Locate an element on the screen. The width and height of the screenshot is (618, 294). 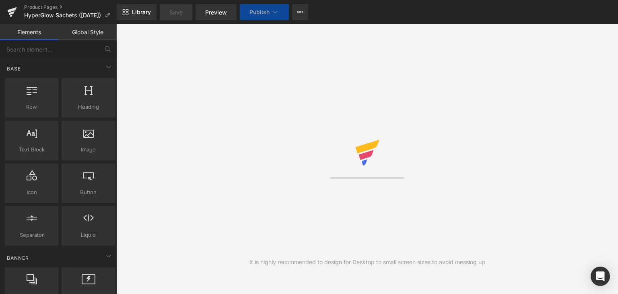
span: Banner is located at coordinates (18, 258).